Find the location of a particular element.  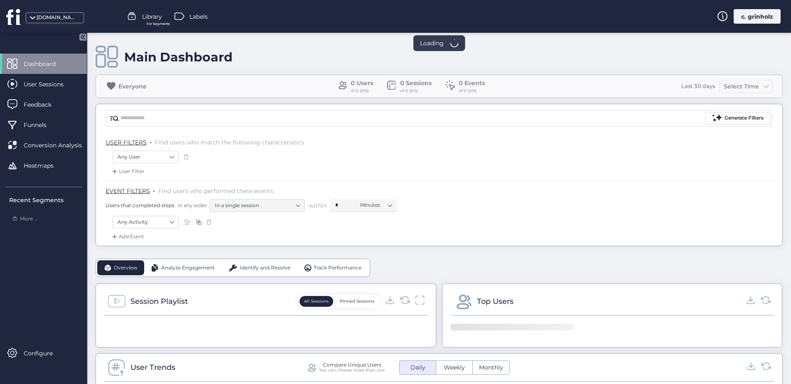

span: Find users who performed these events is located at coordinates (216, 191).